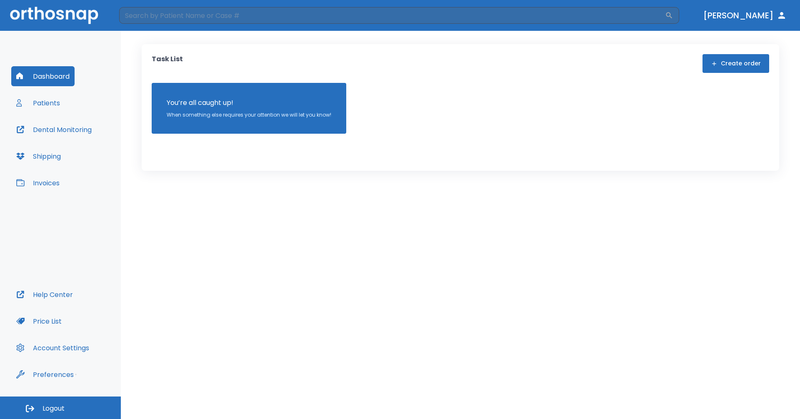 The image size is (800, 419). Describe the element at coordinates (45, 374) in the screenshot. I see `button: Preferences` at that location.